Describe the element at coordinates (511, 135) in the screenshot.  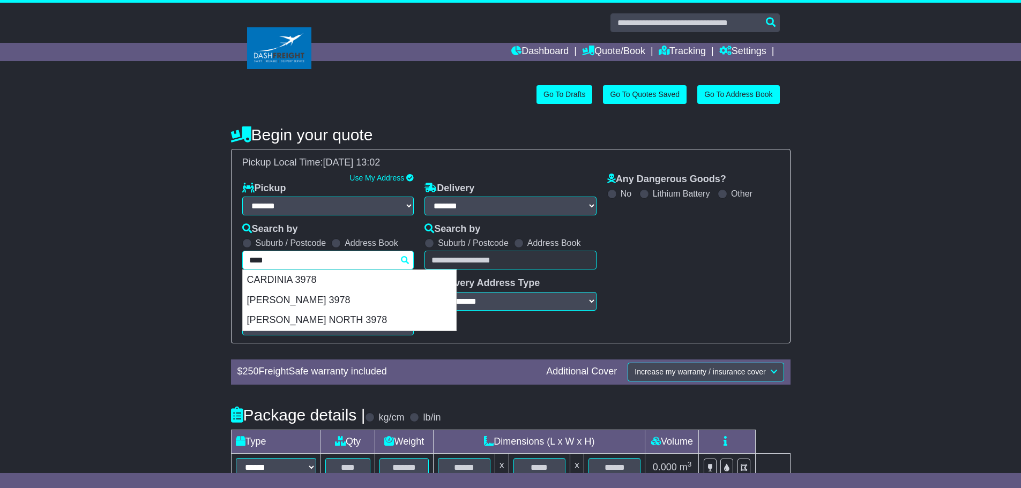
I see `h4: Begin your quote` at that location.